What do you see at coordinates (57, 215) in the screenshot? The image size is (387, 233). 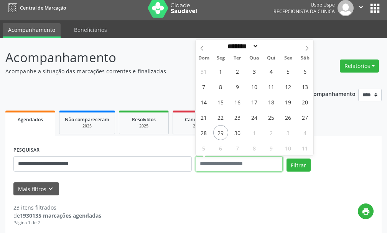 I see `div: de` at bounding box center [57, 215].